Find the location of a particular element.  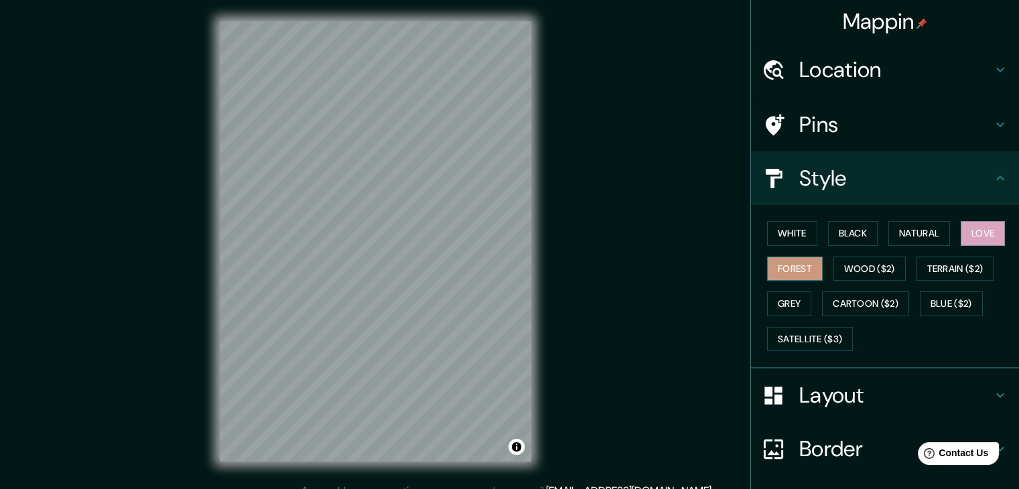

button: Blue ($2) is located at coordinates (951, 304).